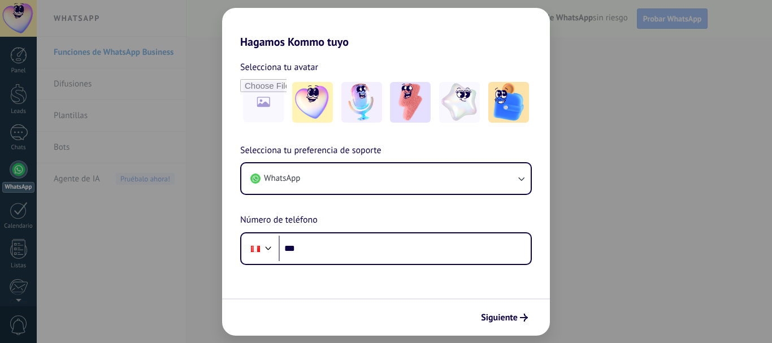 This screenshot has width=772, height=343. What do you see at coordinates (504, 318) in the screenshot?
I see `button: Siguiente` at bounding box center [504, 318].